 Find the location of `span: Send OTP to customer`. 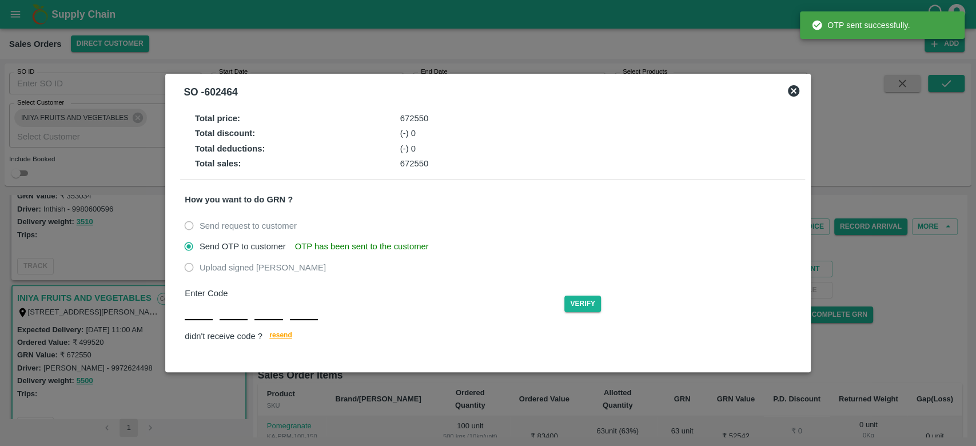

span: Send OTP to customer is located at coordinates (243, 247).